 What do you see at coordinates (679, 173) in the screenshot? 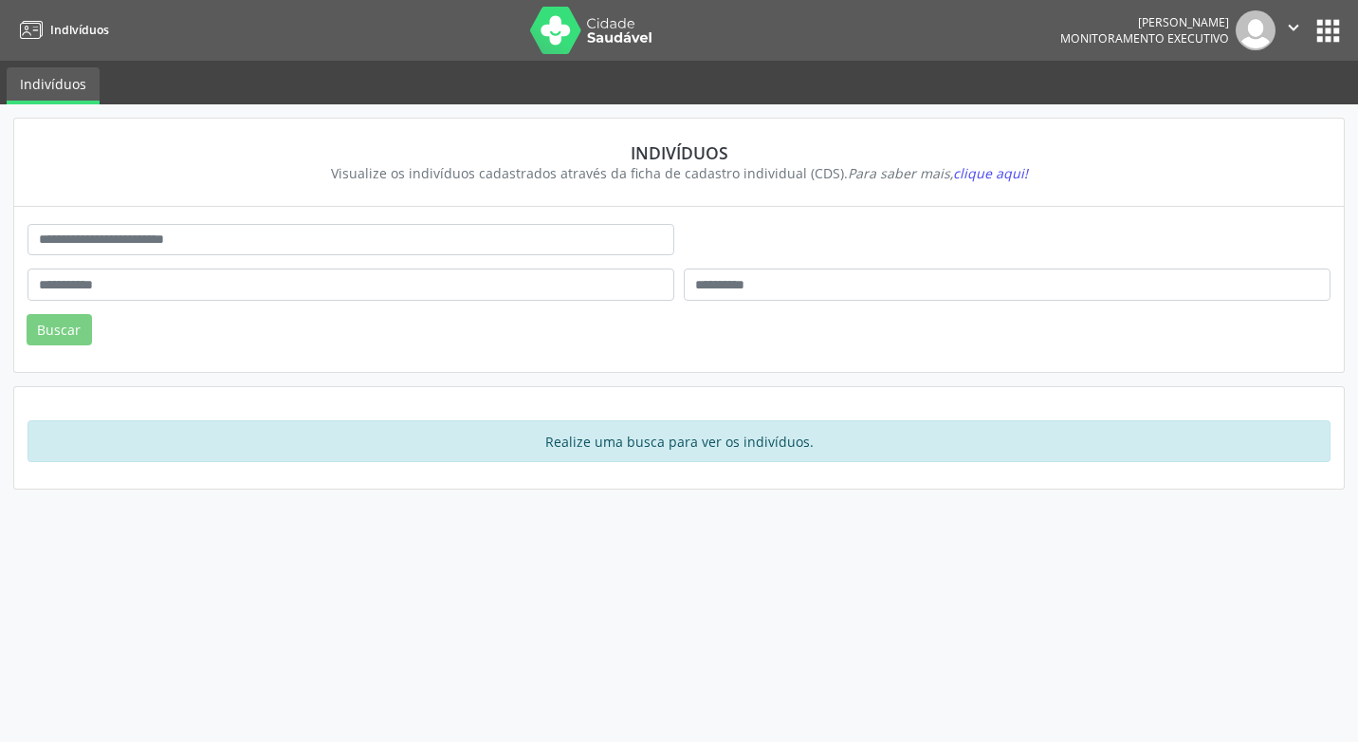
I see `div: Visualize os indivíduos cadastrados através da ficha de cadastro individual (CDS).` at bounding box center [679, 173].